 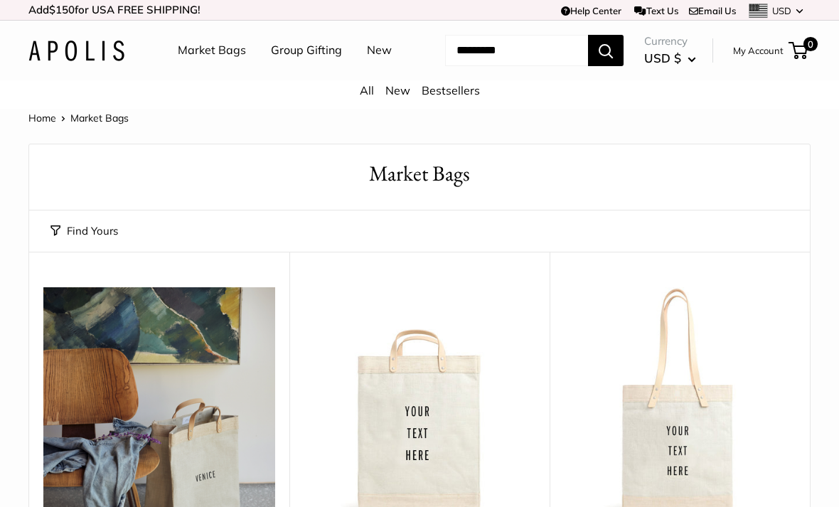 What do you see at coordinates (212, 50) in the screenshot?
I see `a: Market Bags` at bounding box center [212, 50].